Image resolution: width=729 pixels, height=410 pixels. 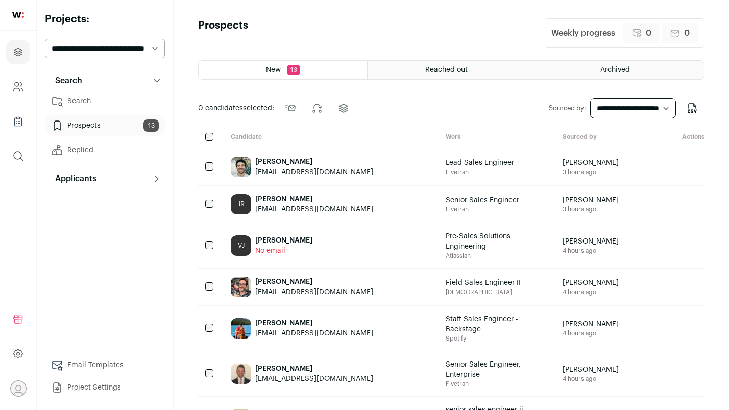 What do you see at coordinates (483, 283) in the screenshot?
I see `span: Field Sales Engineer II` at bounding box center [483, 283].